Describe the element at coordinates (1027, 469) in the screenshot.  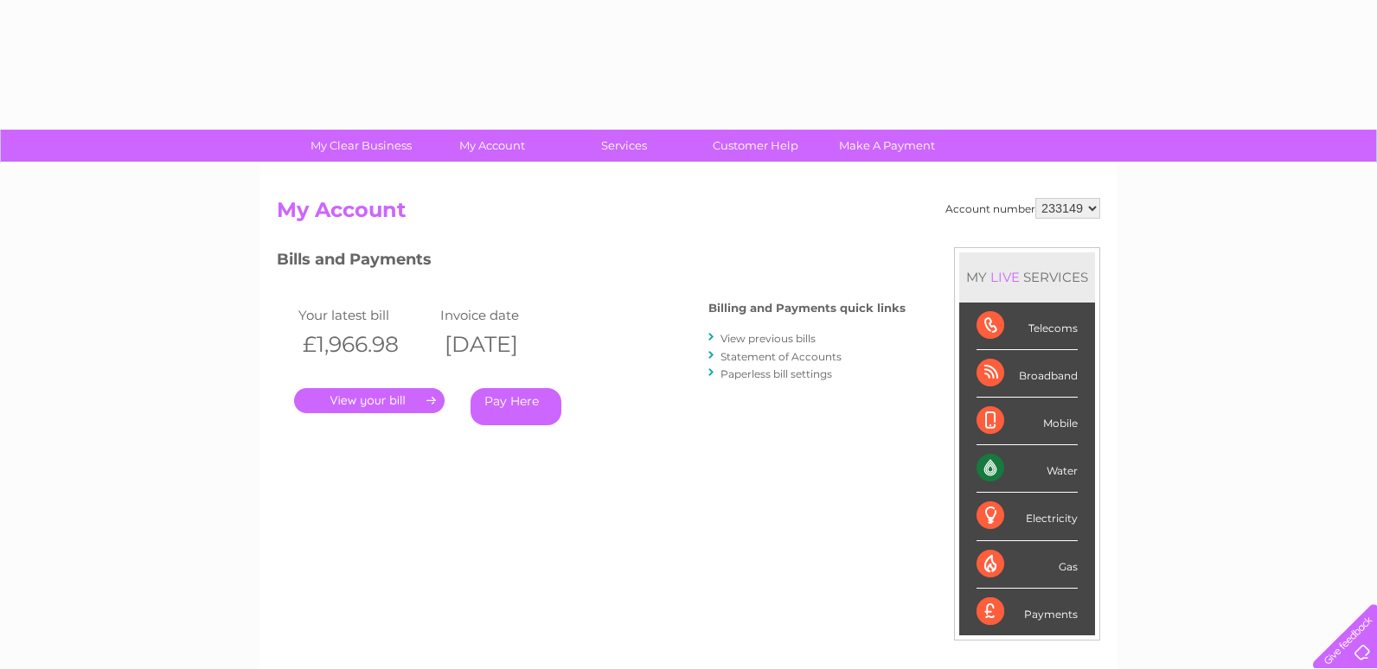
I see `div: Water` at that location.